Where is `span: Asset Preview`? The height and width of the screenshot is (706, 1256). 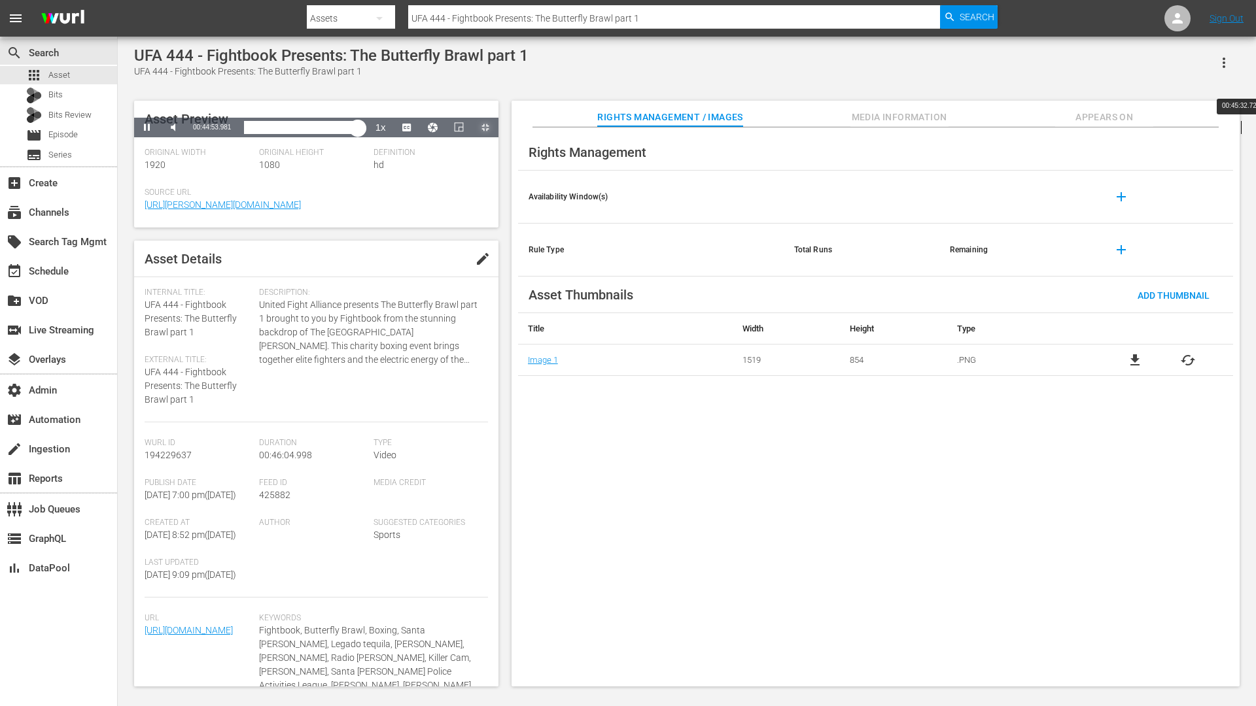
span: Asset Preview is located at coordinates (186, 119).